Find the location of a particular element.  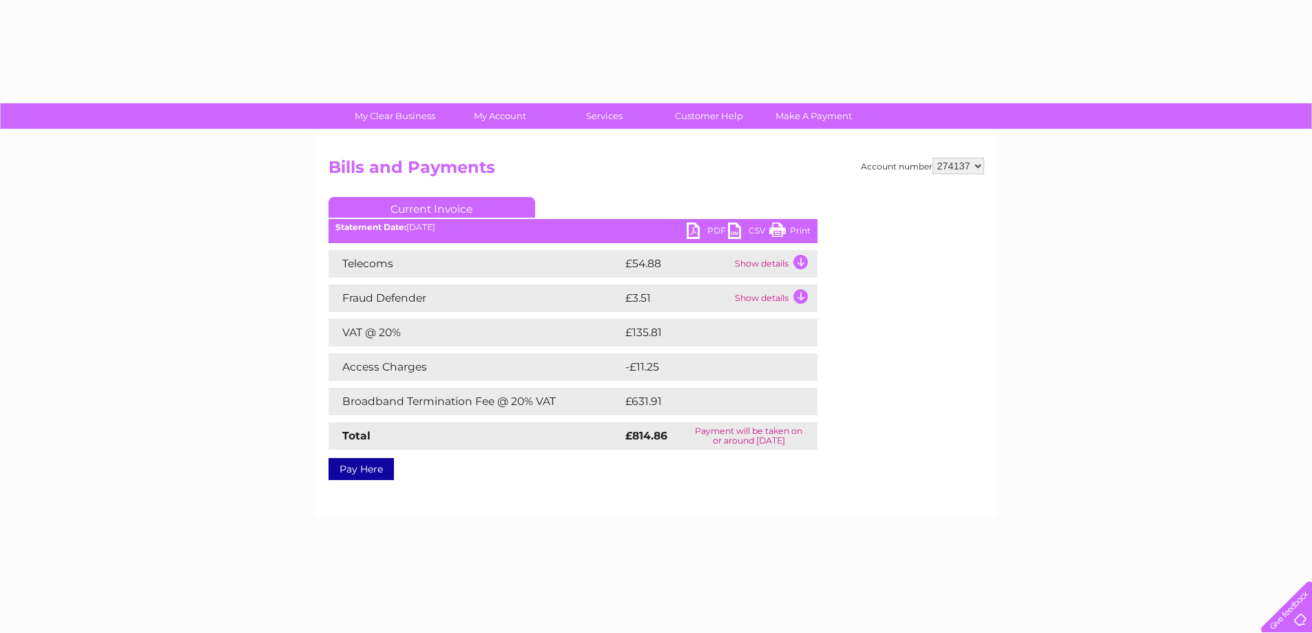

td: Access Charges is located at coordinates (475, 367).